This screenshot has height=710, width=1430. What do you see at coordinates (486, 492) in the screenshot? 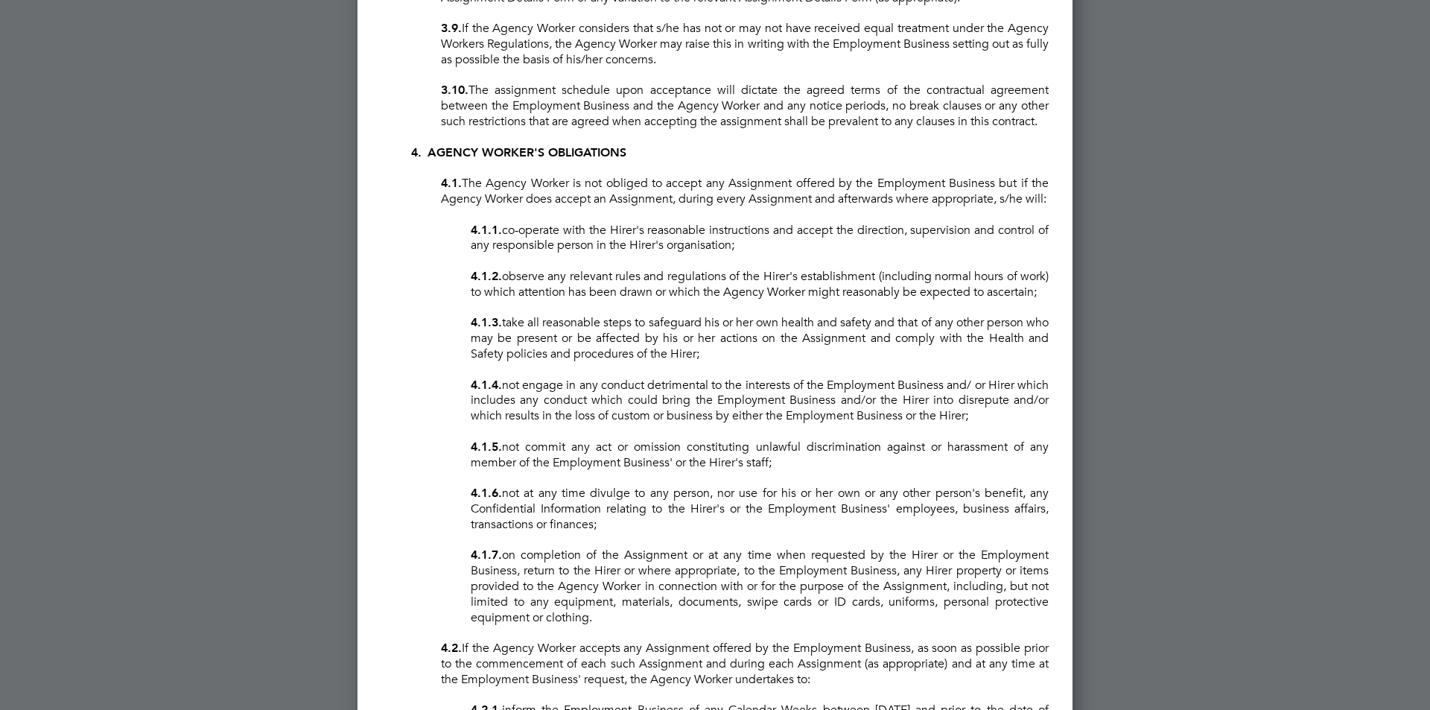
I see `strong: 4.1.6.` at bounding box center [486, 492].